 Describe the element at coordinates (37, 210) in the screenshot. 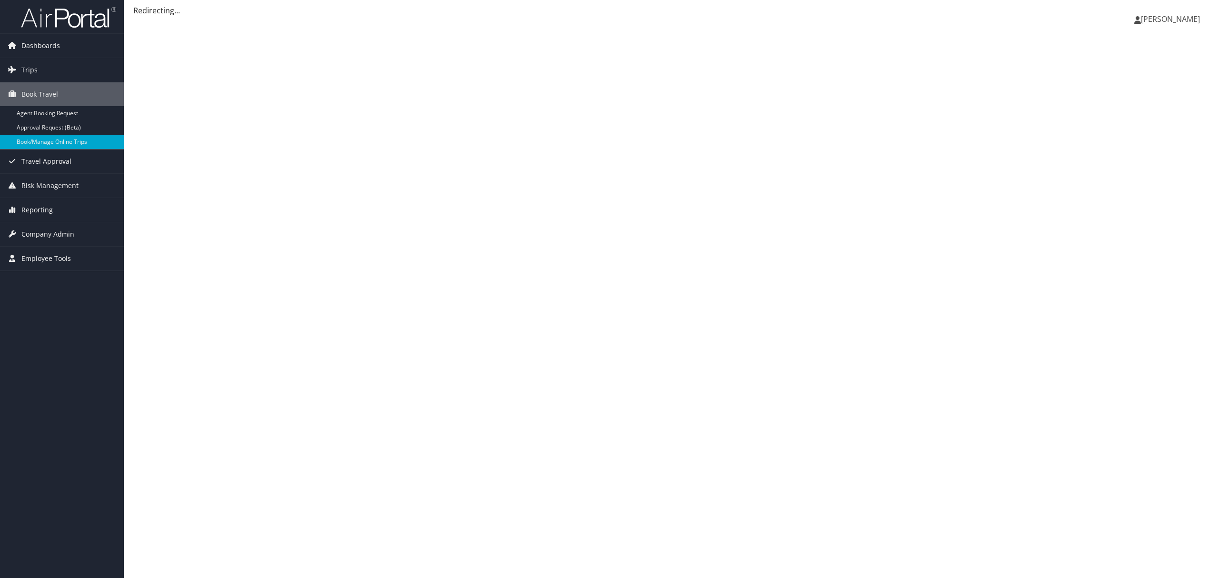

I see `span: Reporting` at that location.